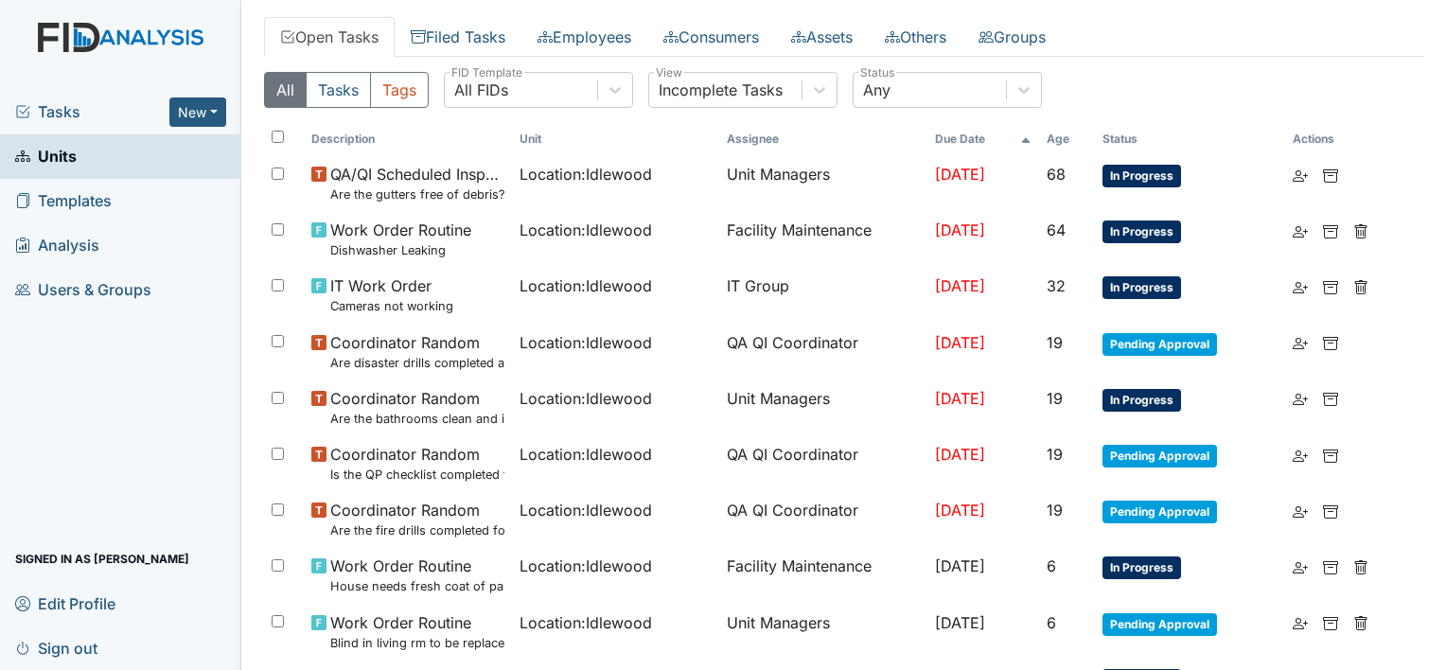 The height and width of the screenshot is (670, 1446). I want to click on small: Are disaster drills completed as scheduled?, so click(417, 362).